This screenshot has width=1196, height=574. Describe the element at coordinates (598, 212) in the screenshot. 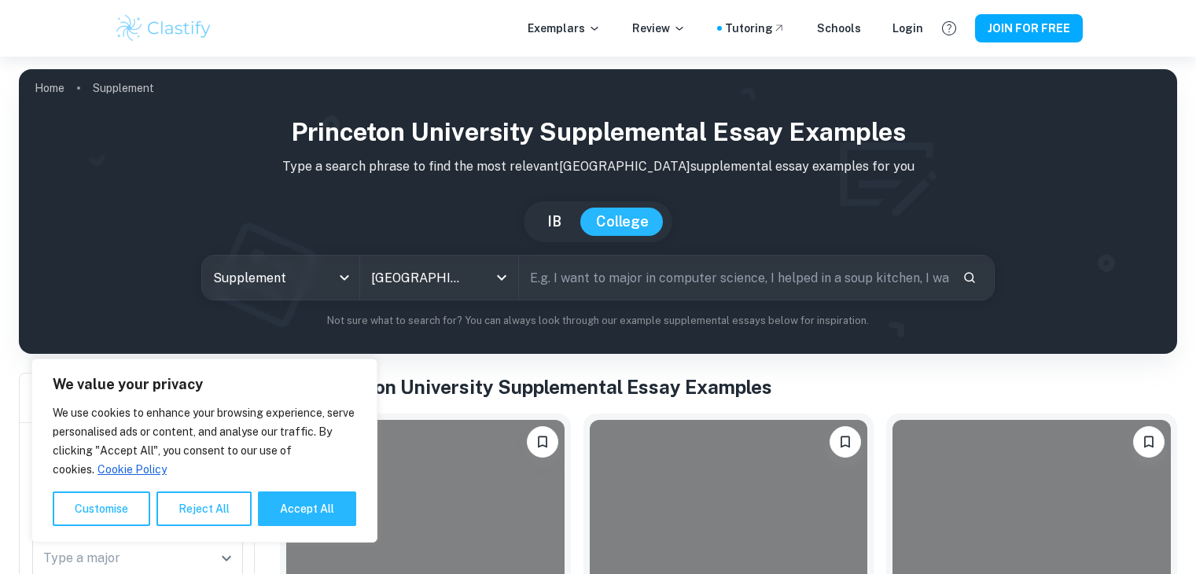

I see `img: profile cover` at that location.